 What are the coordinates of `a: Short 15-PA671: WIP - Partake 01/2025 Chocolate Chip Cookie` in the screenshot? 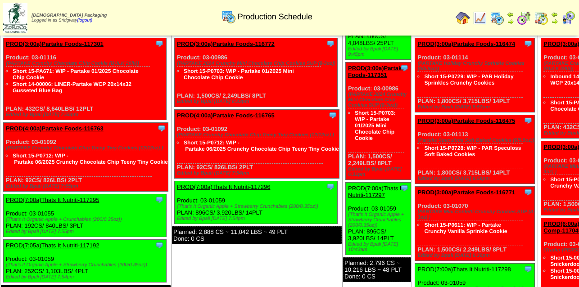 It's located at (76, 74).